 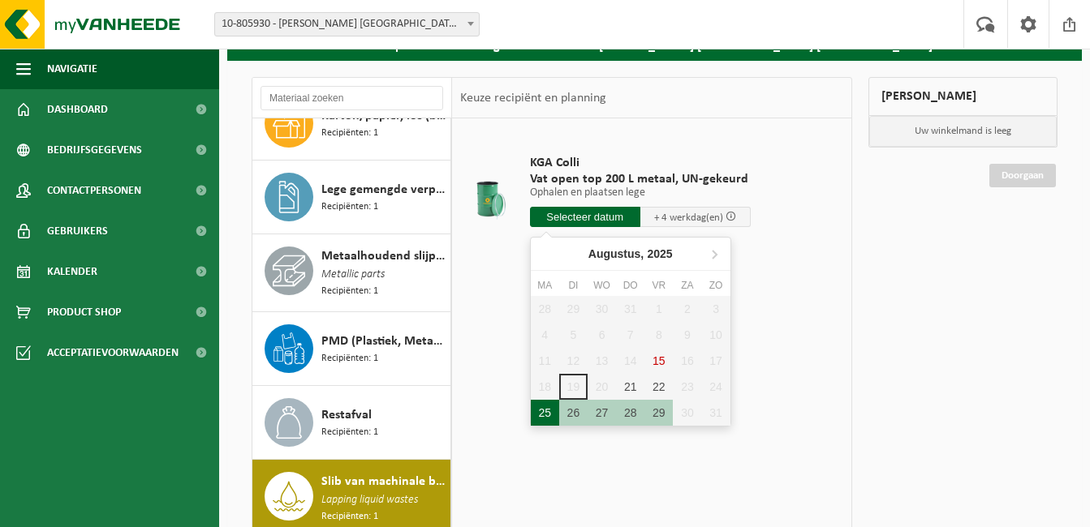 I want to click on button: Lege gemengde verpakkingen van gevaarlijke stoffen Recipiënten: 1, so click(x=351, y=197).